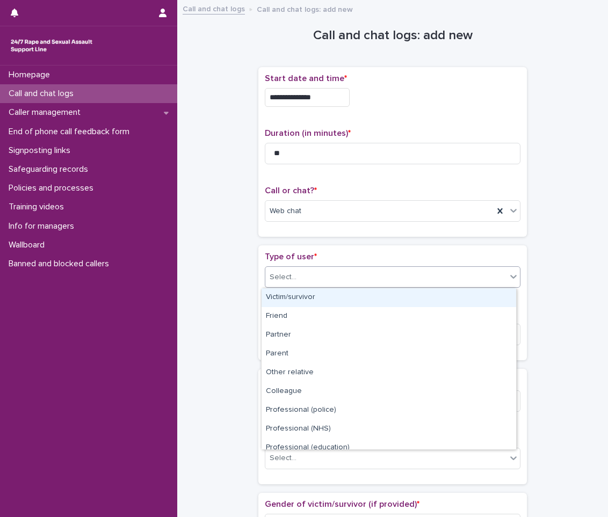 This screenshot has width=608, height=517. What do you see at coordinates (304, 9) in the screenshot?
I see `p: Call and chat logs: add new` at bounding box center [304, 9].